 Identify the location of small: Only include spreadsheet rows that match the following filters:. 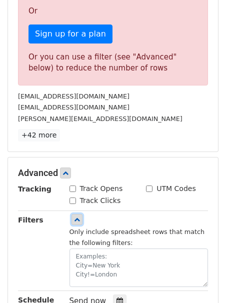
(137, 238).